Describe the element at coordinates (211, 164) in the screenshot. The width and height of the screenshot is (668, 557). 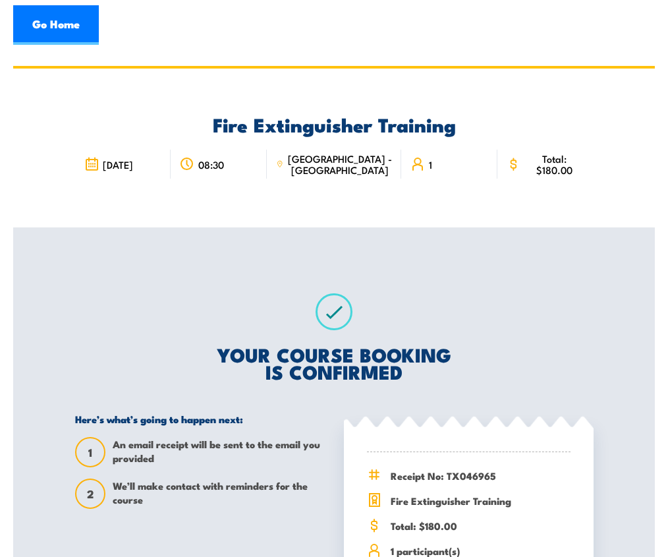
I see `span: 08:30` at that location.